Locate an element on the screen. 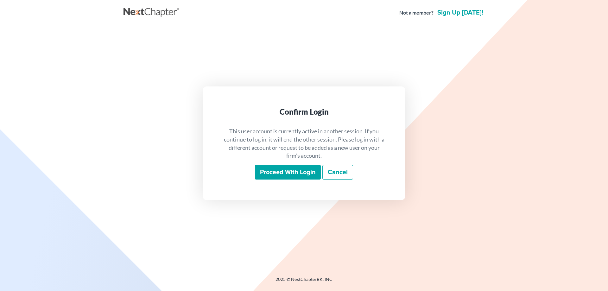 This screenshot has height=291, width=608. a: Cancel is located at coordinates (338, 172).